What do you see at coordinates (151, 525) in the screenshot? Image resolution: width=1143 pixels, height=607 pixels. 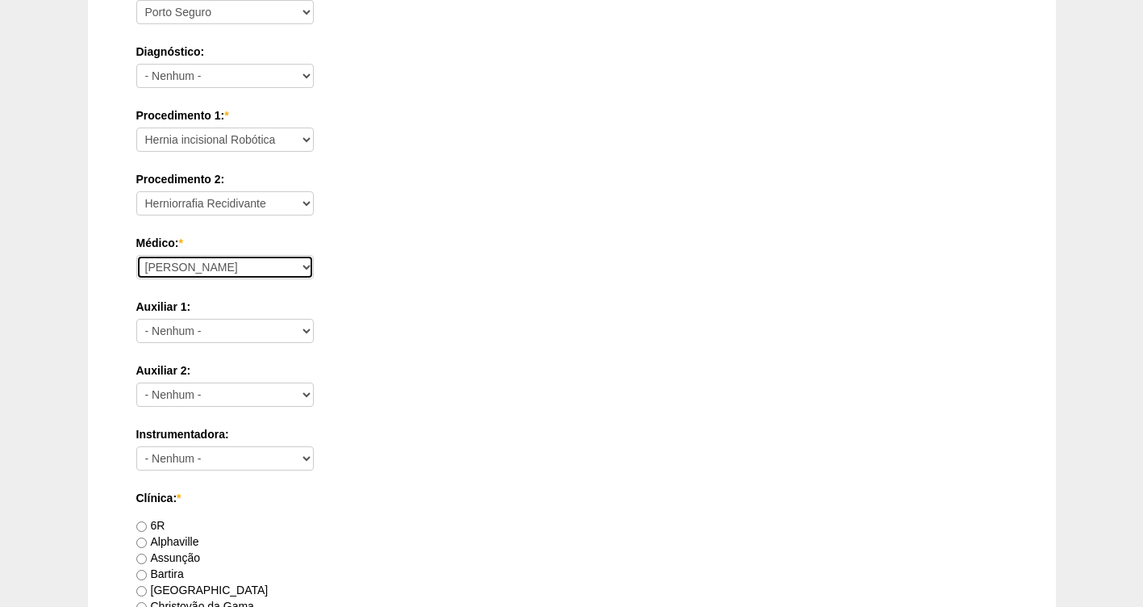 I see `label: 6R` at bounding box center [151, 525].